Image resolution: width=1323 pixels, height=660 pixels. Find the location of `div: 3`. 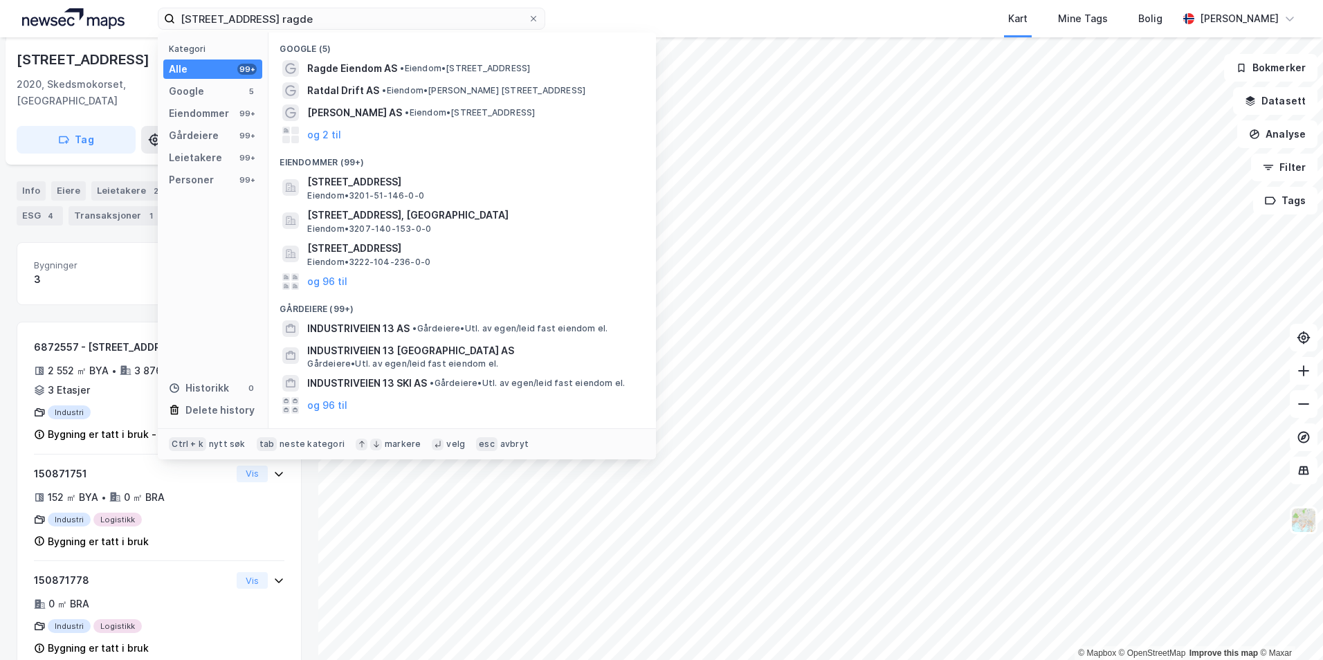

div: 3 is located at coordinates (93, 280).